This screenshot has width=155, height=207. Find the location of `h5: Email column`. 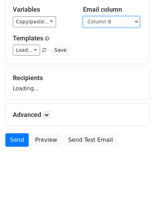

h5: Email column is located at coordinates (113, 10).